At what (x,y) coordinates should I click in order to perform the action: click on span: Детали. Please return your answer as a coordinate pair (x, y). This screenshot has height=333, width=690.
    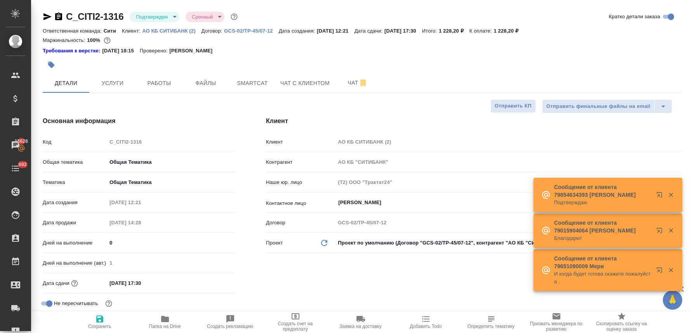
    Looking at the image, I should click on (66, 83).